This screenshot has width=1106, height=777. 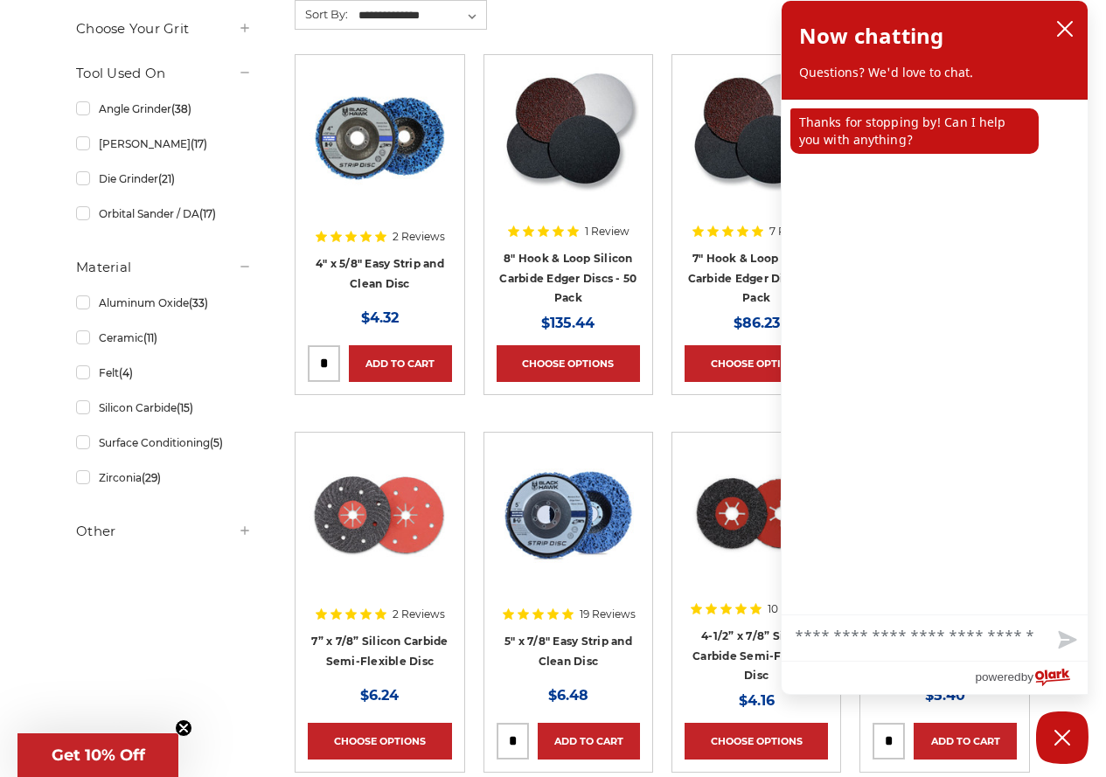 What do you see at coordinates (126, 372) in the screenshot?
I see `span: (4)` at bounding box center [126, 372].